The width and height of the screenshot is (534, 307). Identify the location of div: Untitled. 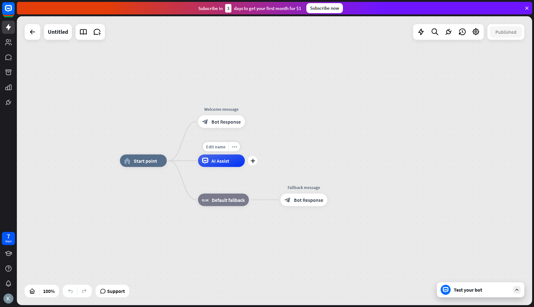
(58, 32).